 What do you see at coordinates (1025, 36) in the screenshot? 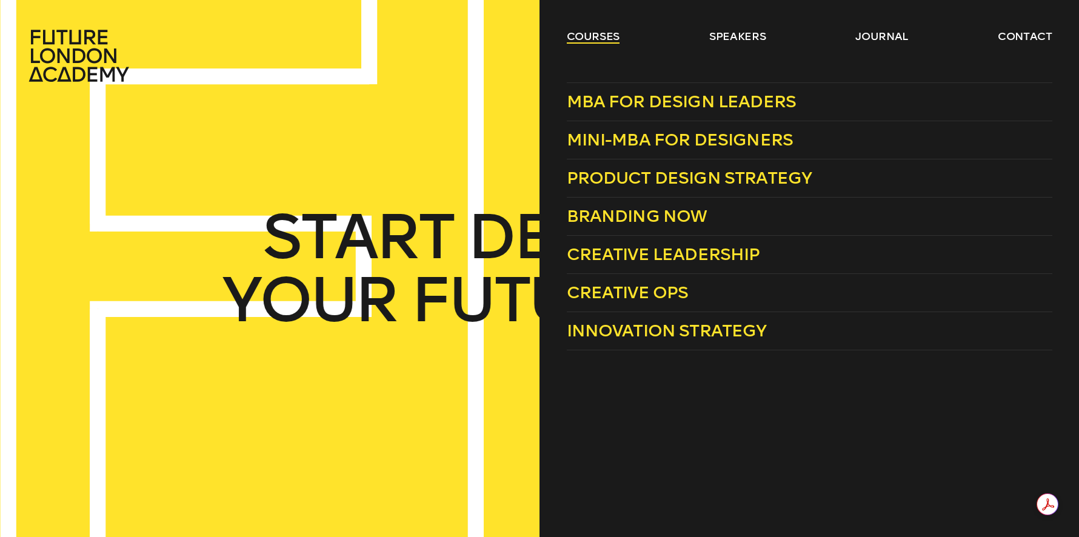
I see `a: contact` at bounding box center [1025, 36].